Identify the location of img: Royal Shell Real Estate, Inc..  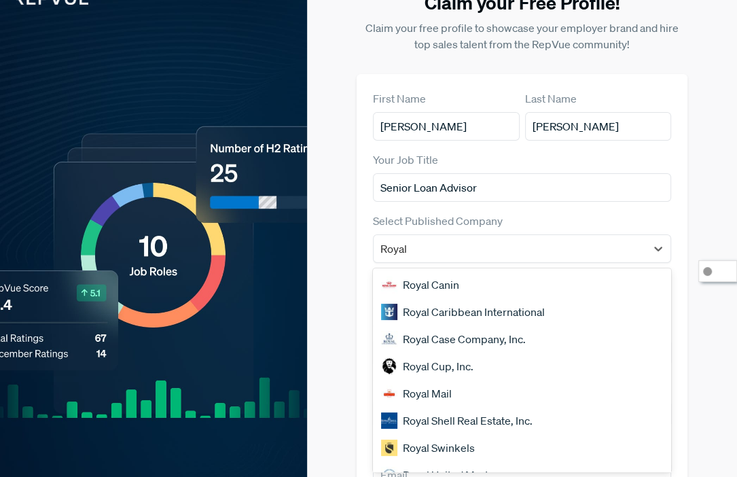
(389, 420).